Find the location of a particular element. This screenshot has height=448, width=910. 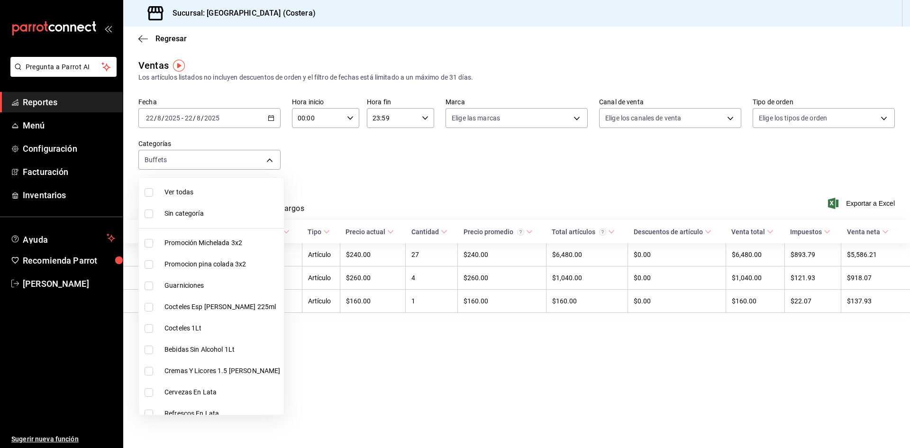

img: Tooltip marker is located at coordinates (179, 65).